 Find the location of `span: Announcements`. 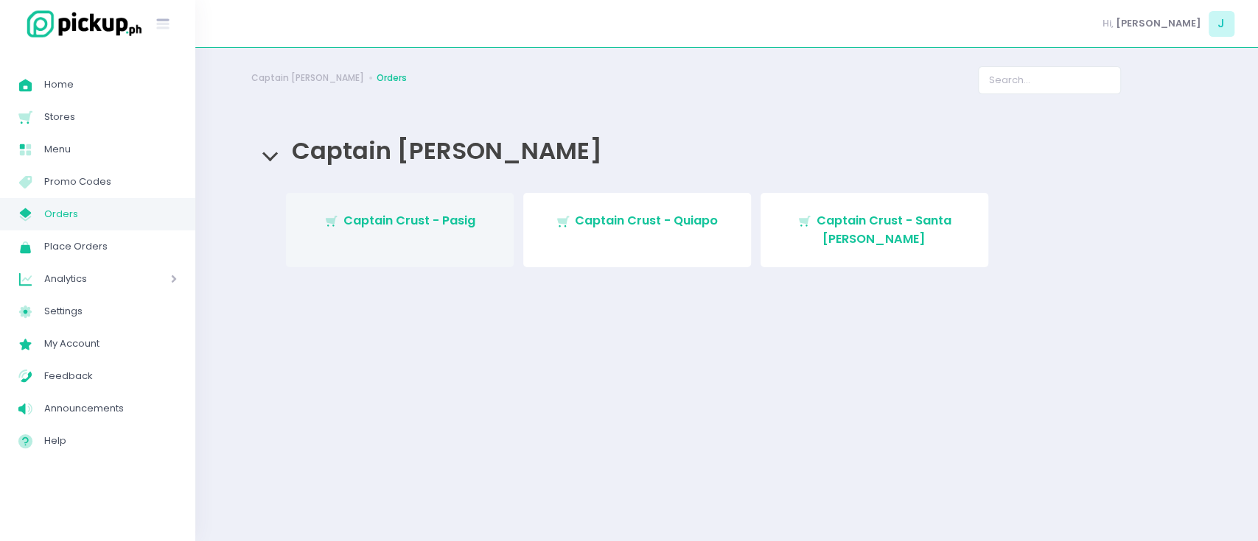

span: Announcements is located at coordinates (111, 409).